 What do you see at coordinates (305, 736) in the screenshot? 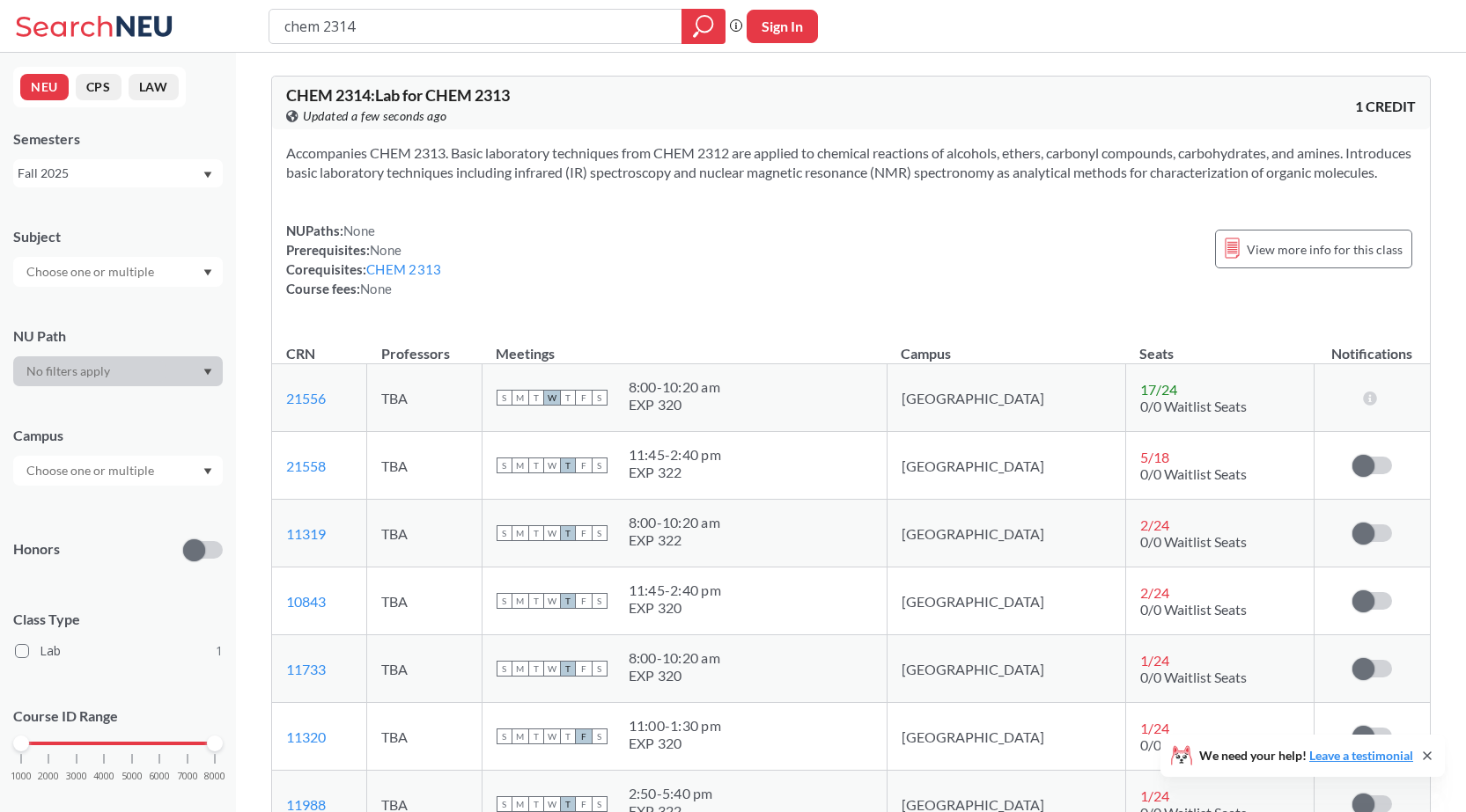
I see `a: 11320` at bounding box center [305, 736].